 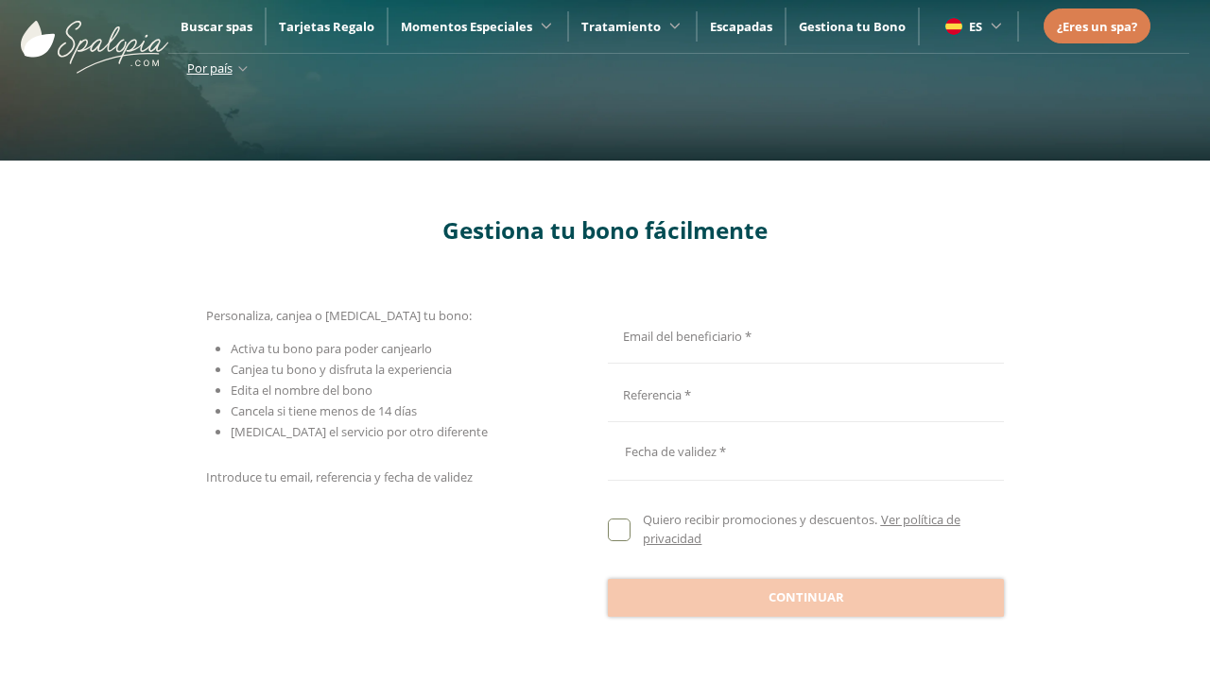 What do you see at coordinates (800, 529) in the screenshot?
I see `a: Ver política de privacidad` at bounding box center [800, 529].